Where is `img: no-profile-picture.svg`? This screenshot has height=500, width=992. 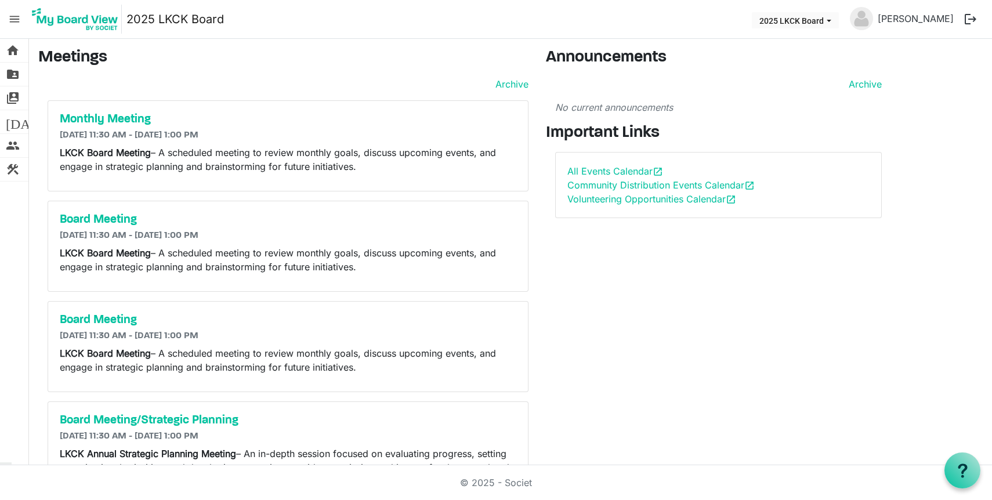 img: no-profile-picture.svg is located at coordinates (861, 19).